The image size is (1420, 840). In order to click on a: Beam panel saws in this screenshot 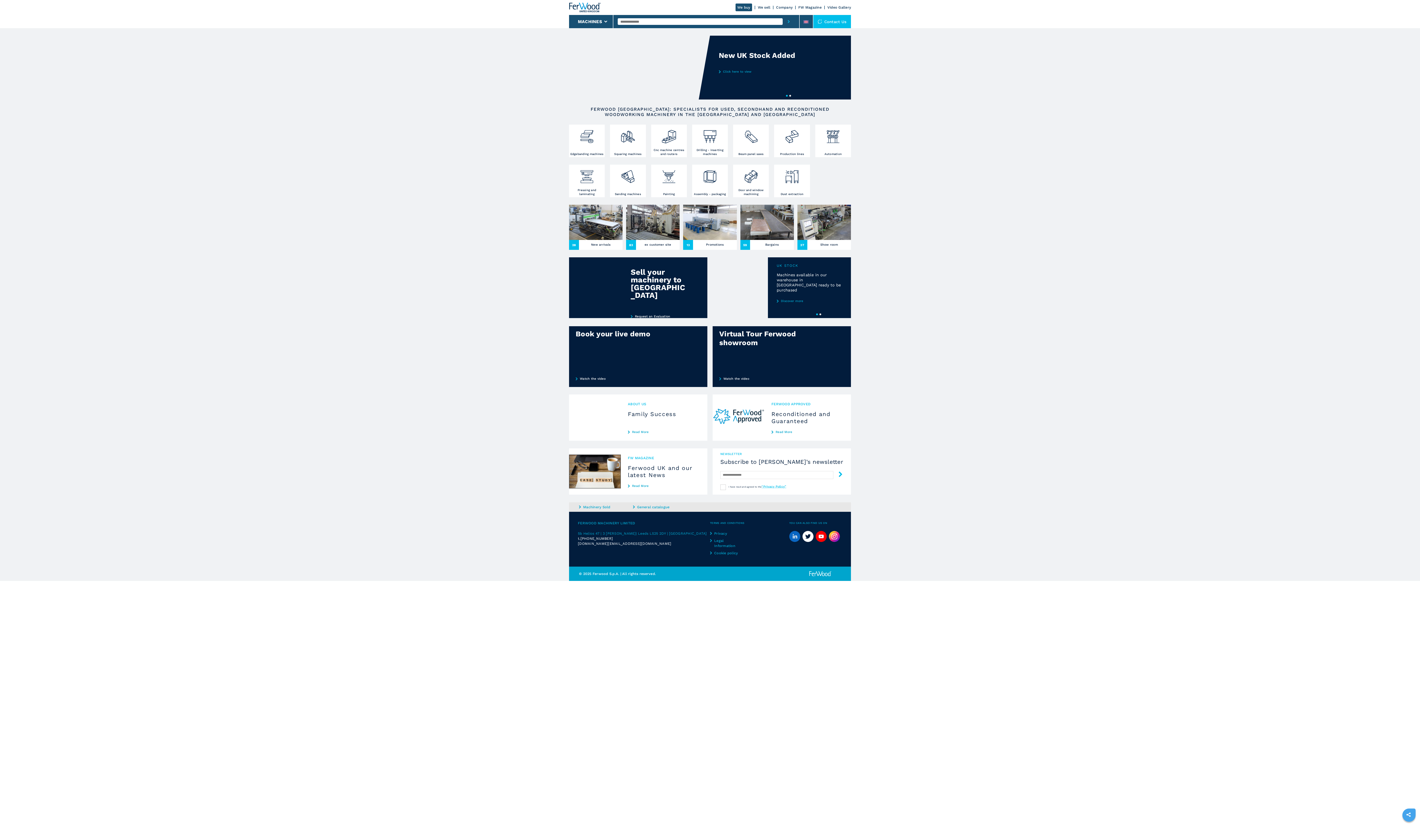, I will do `click(751, 141)`.